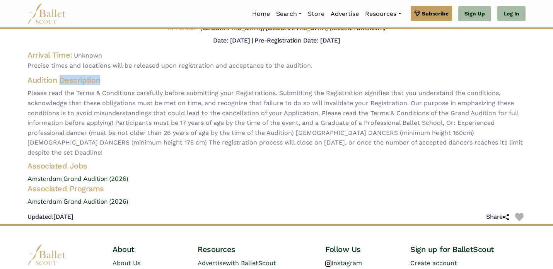 Image resolution: width=553 pixels, height=269 pixels. Describe the element at coordinates (362, 250) in the screenshot. I see `h4: Follow Us` at that location.